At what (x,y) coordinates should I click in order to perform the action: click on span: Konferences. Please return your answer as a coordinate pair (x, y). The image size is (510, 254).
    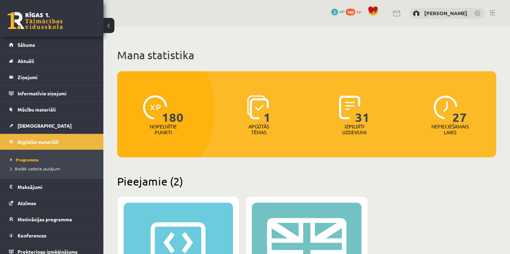
    Looking at the image, I should click on (32, 236).